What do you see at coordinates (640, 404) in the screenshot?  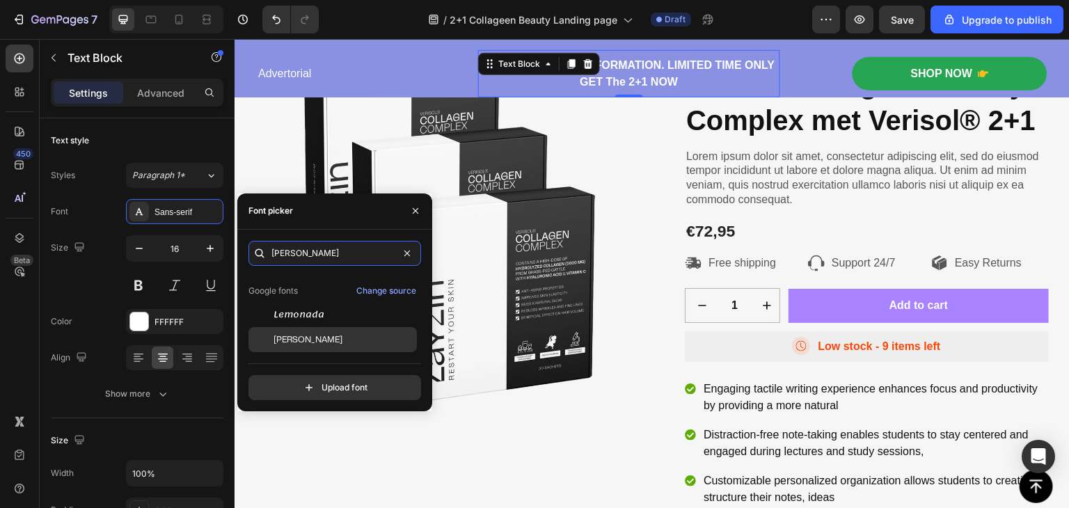 I see `p: Distraction-free note-taking enables students to stay centered and engaged during lectures and st...` at bounding box center [640, 404].